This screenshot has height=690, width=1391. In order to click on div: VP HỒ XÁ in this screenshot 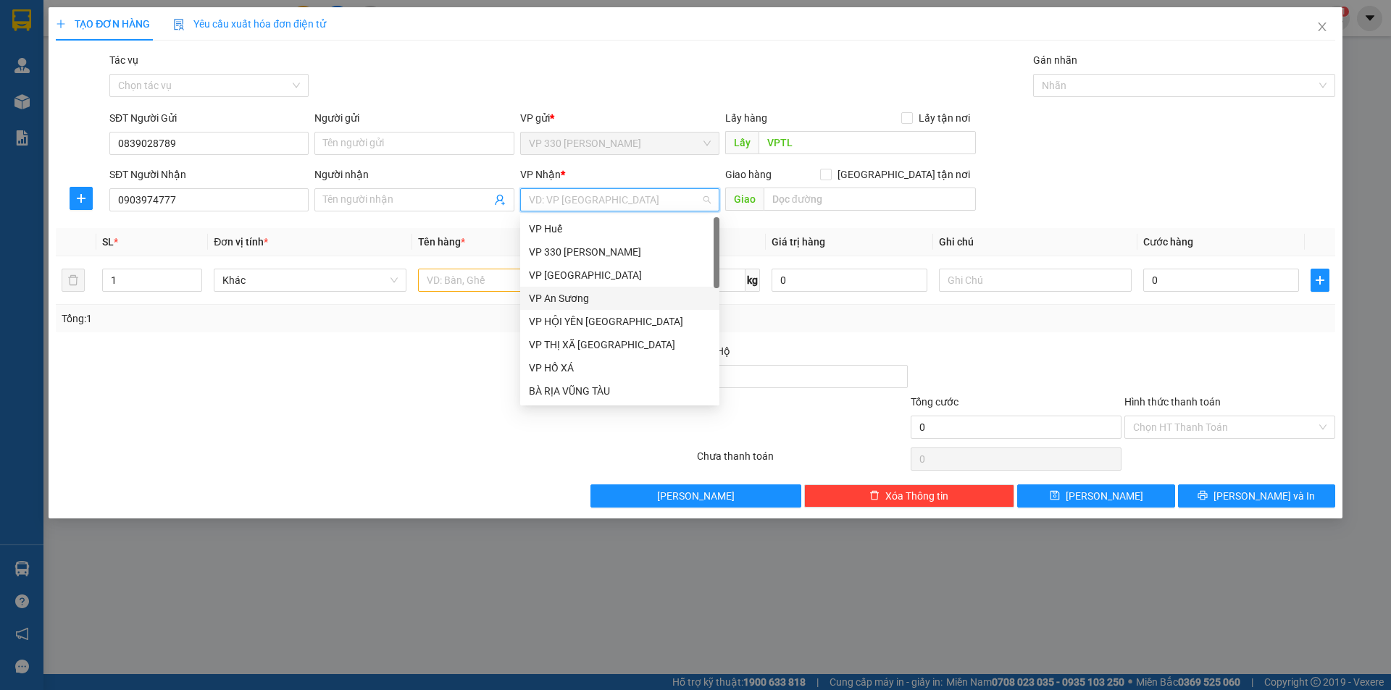, I will do `click(619, 368)`.